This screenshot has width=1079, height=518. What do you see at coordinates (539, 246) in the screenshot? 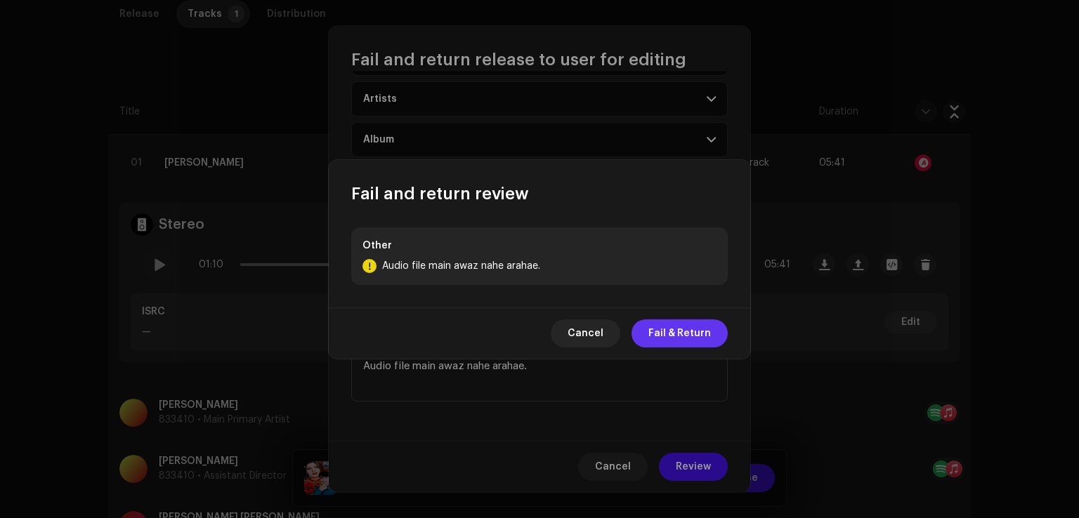
I see `p: Other` at bounding box center [539, 246].